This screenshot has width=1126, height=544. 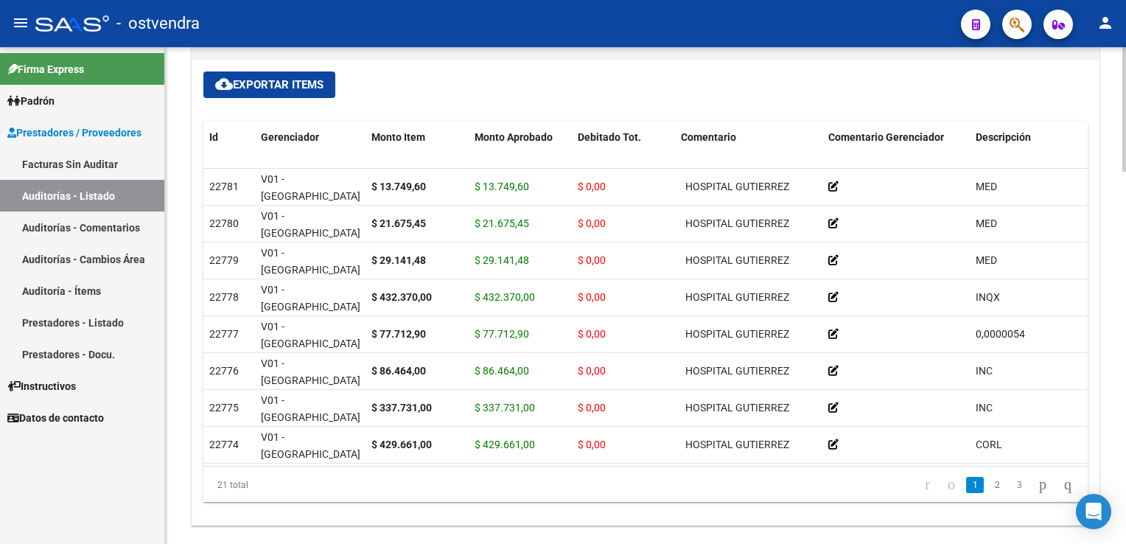 What do you see at coordinates (158, 24) in the screenshot?
I see `span: - ostvendra` at bounding box center [158, 24].